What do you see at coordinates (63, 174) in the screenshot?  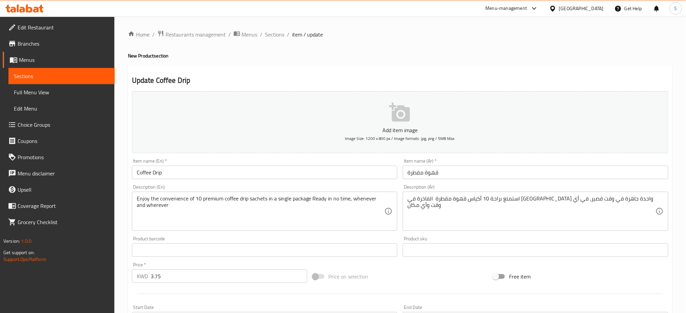 I see `span: Menu disclaimer` at bounding box center [63, 174].